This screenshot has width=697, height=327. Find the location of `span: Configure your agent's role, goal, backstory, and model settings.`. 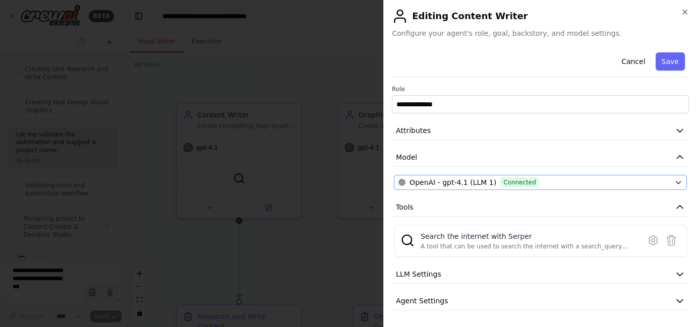

span: Configure your agent's role, goal, backstory, and model settings. is located at coordinates (540, 33).